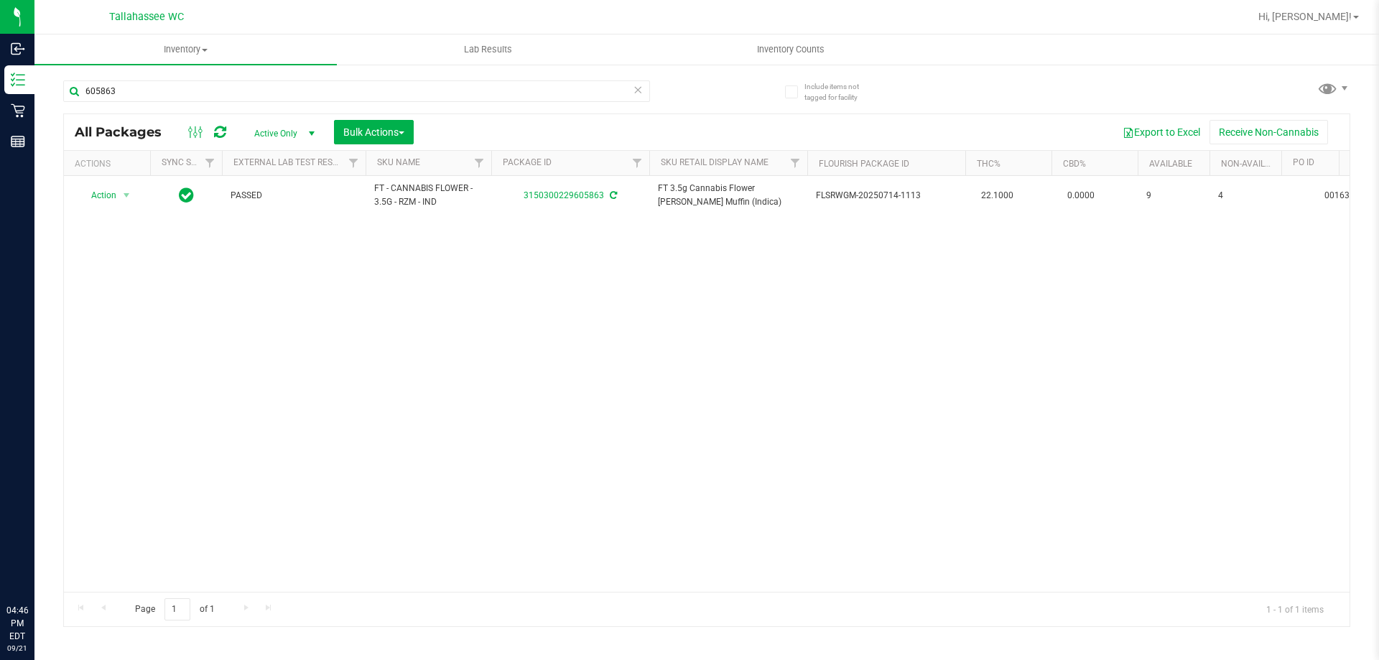 The image size is (1379, 660). I want to click on a: Package ID, so click(527, 162).